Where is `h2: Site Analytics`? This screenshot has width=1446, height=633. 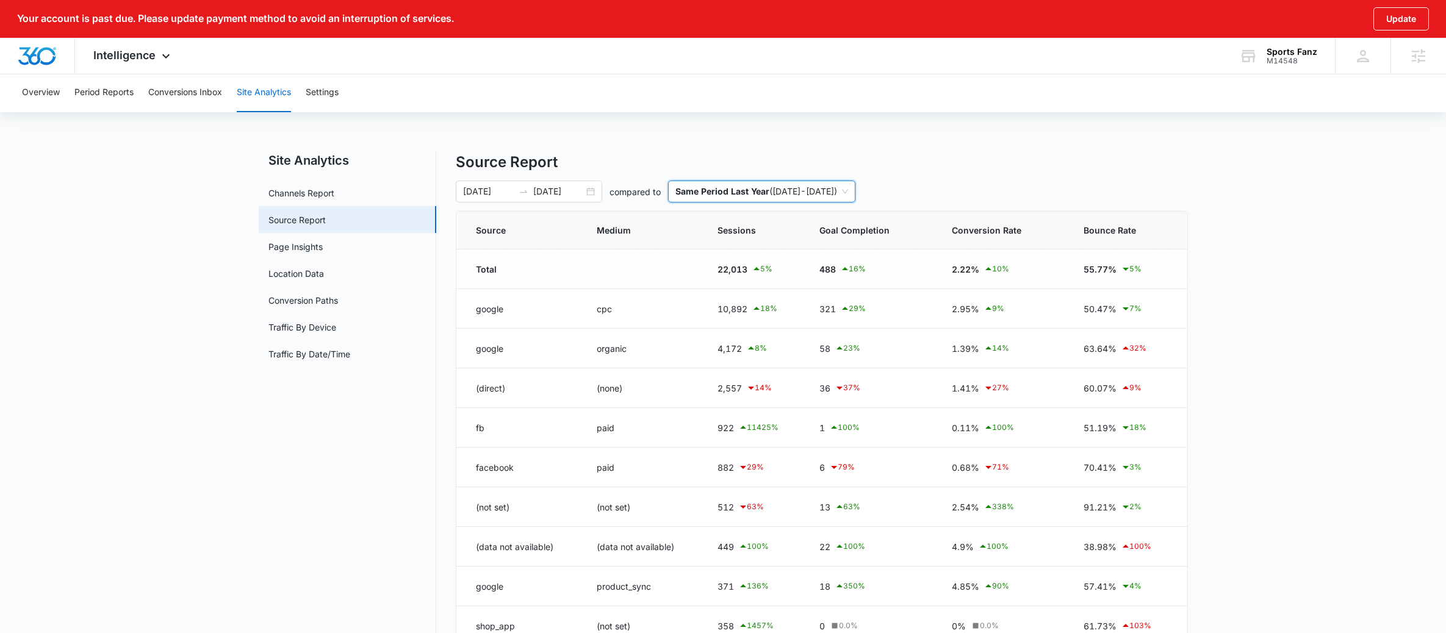 h2: Site Analytics is located at coordinates (347, 160).